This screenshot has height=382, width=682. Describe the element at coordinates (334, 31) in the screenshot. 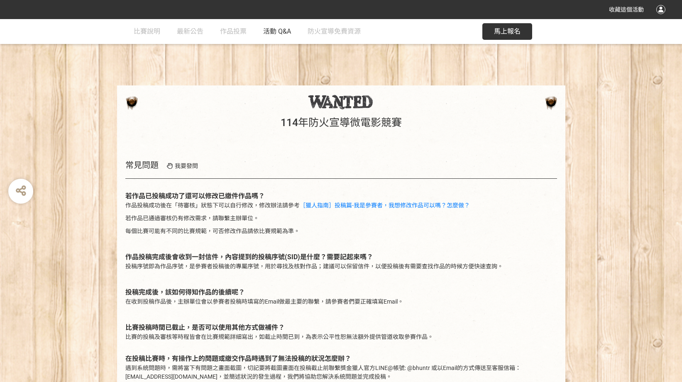

I see `span: 防火宣導免費資源` at that location.